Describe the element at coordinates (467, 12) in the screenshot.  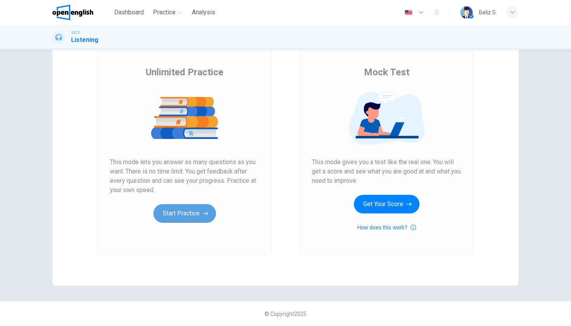
I see `img: Profile picture` at that location.